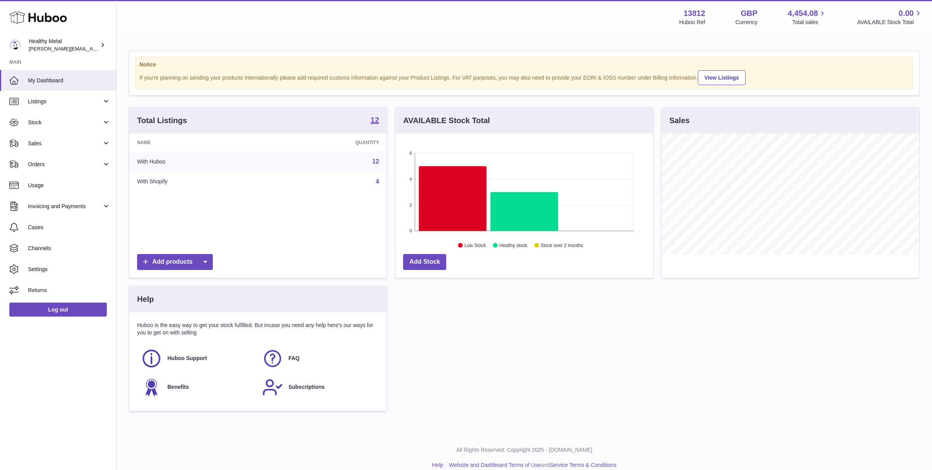 This screenshot has width=932, height=470. What do you see at coordinates (746, 22) in the screenshot?
I see `div: Currency` at bounding box center [746, 22].